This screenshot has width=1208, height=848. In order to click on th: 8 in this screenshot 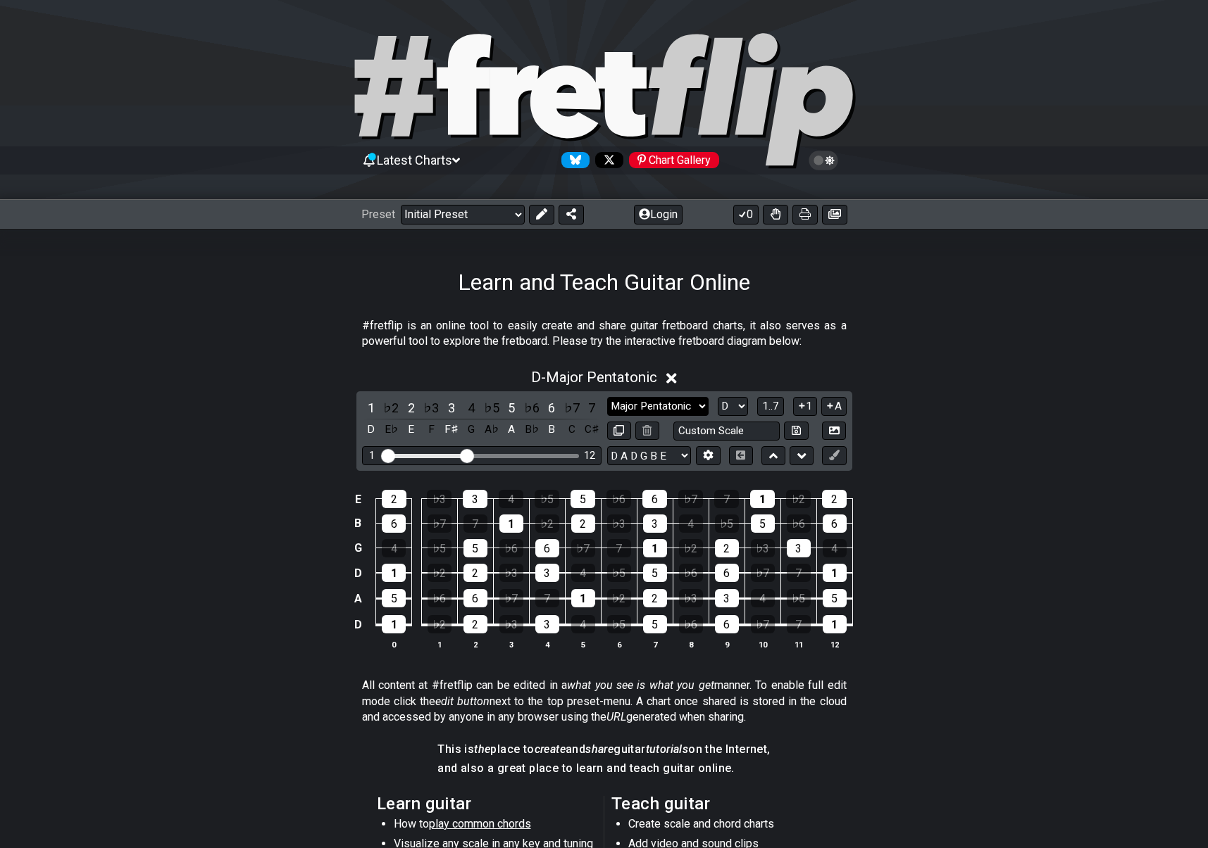, I will do `click(690, 644)`.